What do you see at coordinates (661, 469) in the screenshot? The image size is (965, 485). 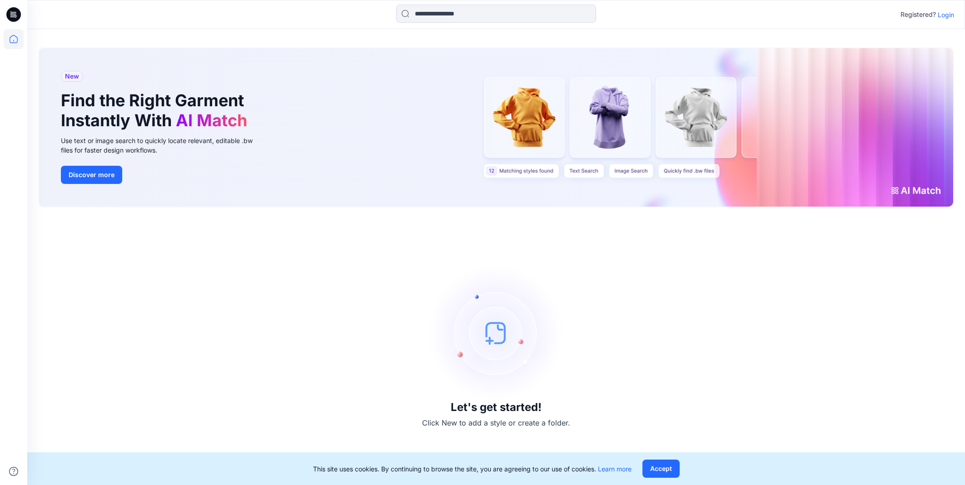 I see `button: Accept` at bounding box center [661, 469].